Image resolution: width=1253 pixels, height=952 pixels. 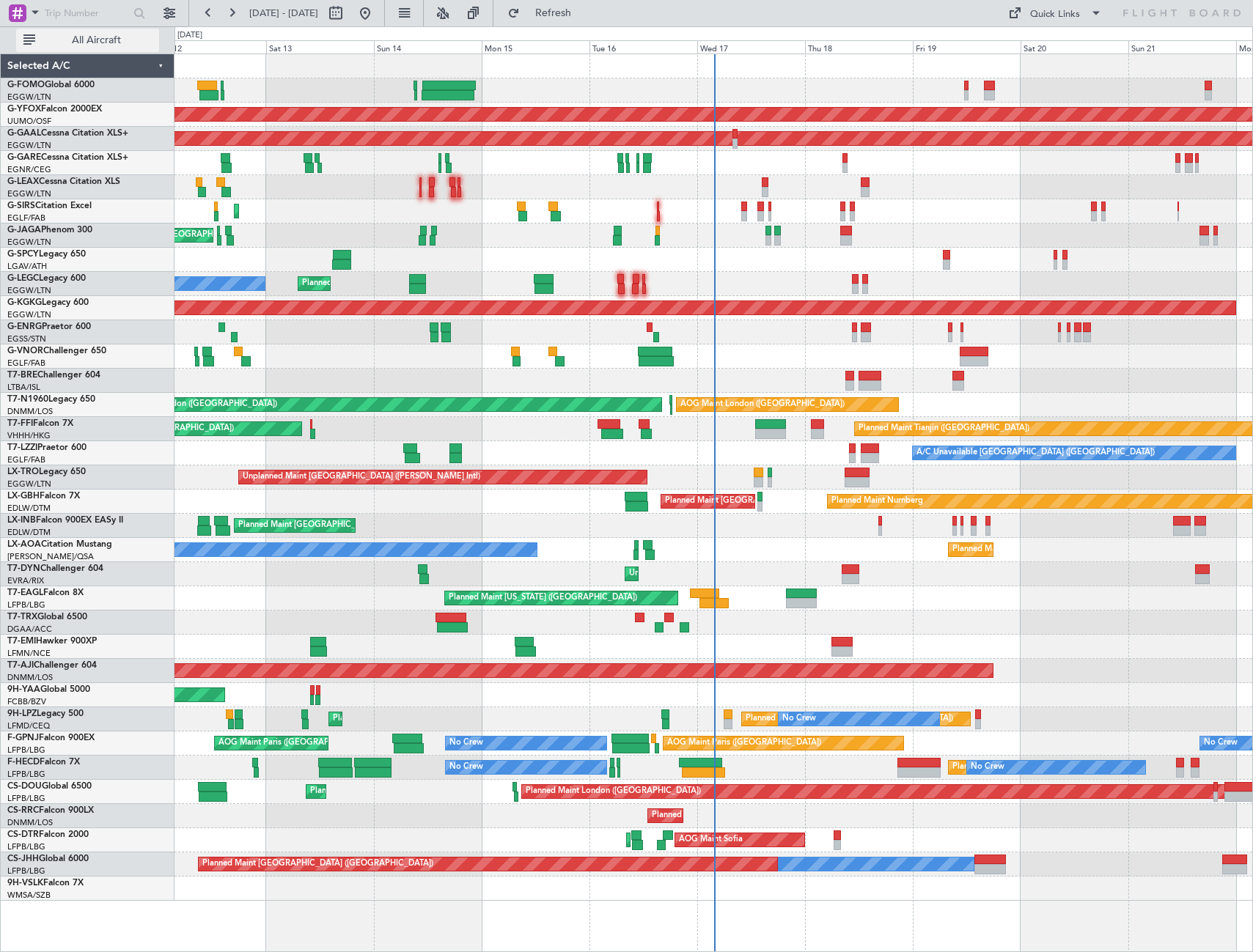 I want to click on a: T7-N1960Legacy 650, so click(x=51, y=399).